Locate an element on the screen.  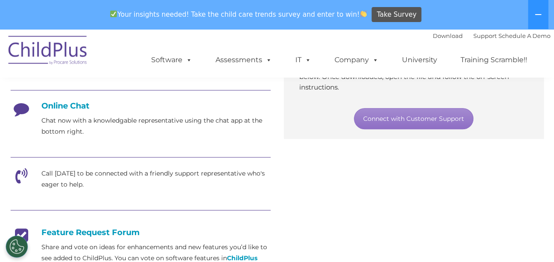
a: Schedule A Demo is located at coordinates (524, 36).